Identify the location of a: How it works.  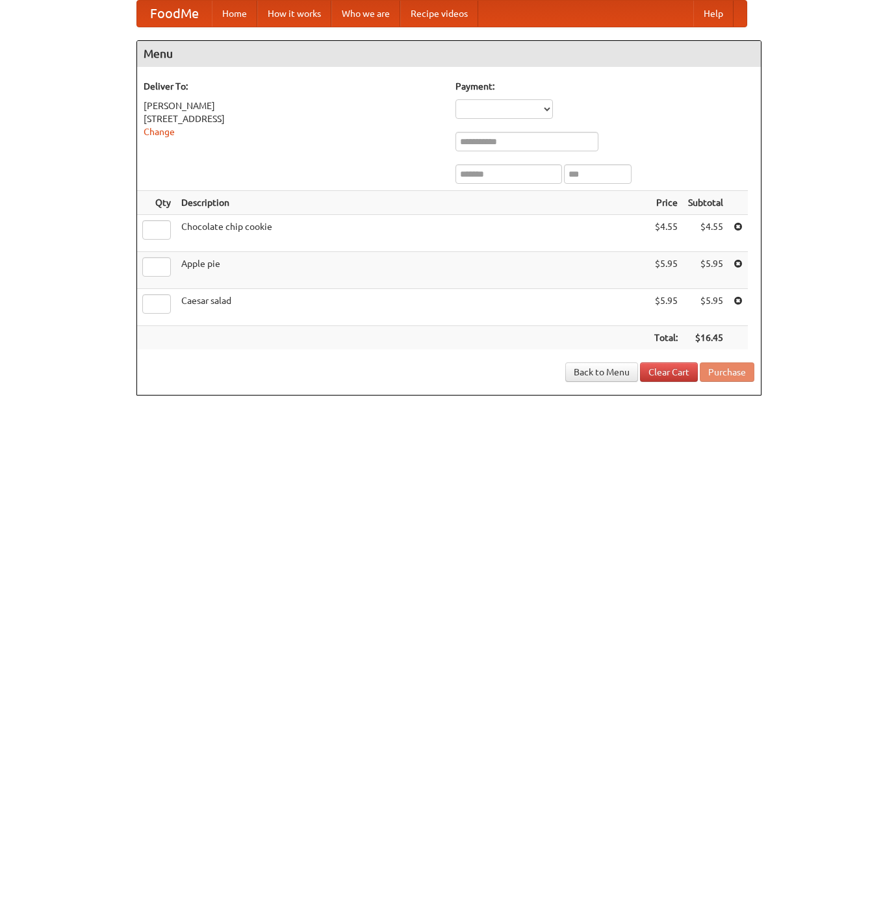
(294, 14).